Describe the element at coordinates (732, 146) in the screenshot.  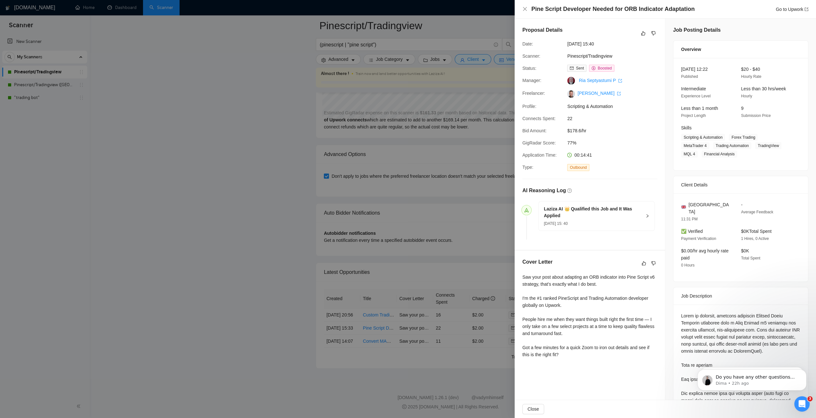
I see `span: Trading Automation` at that location.